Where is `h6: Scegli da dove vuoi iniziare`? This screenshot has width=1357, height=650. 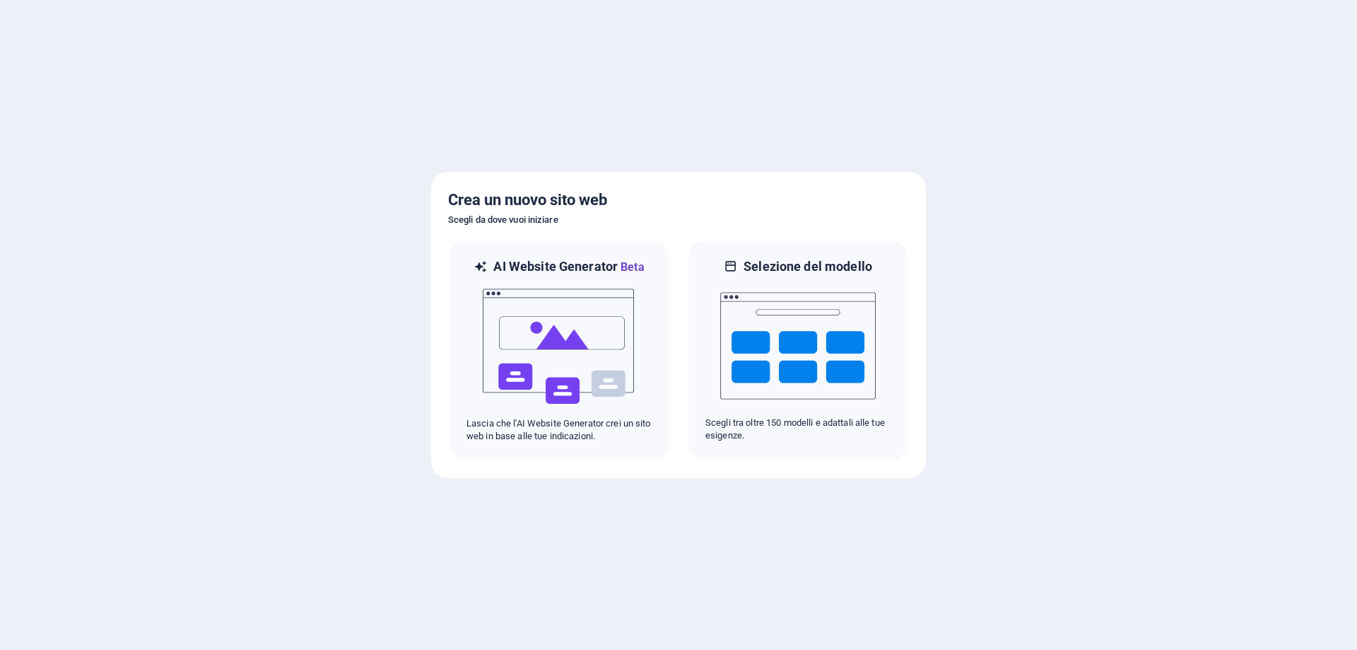 h6: Scegli da dove vuoi iniziare is located at coordinates (679, 220).